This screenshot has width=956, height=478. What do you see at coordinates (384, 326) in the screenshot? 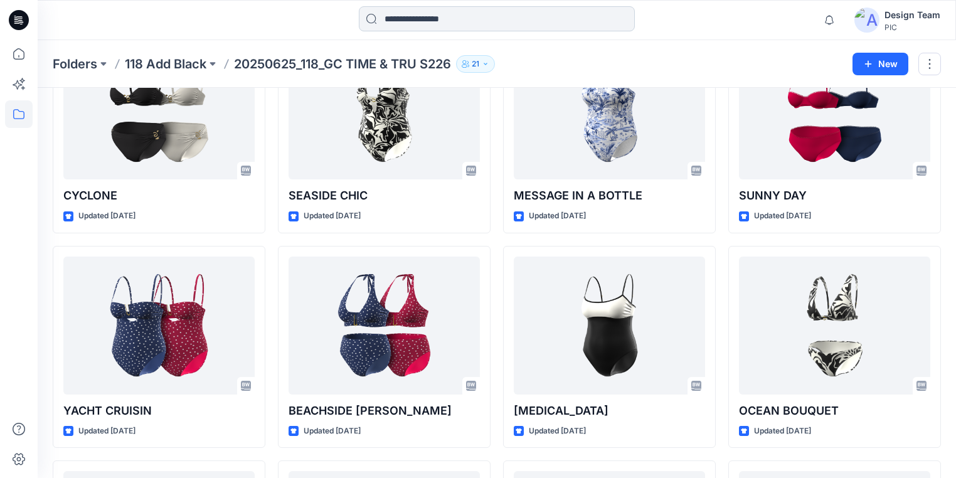
I see `a: BEACHSIDE BETTY` at bounding box center [384, 326].